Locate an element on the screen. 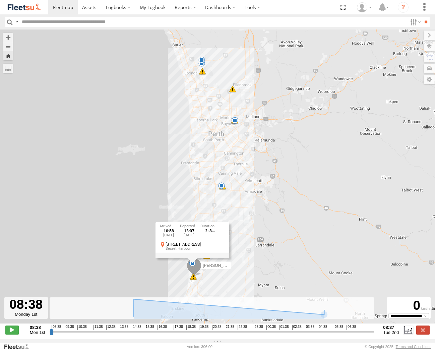 The height and width of the screenshot is (350, 435). span: 2 is located at coordinates (207, 231).